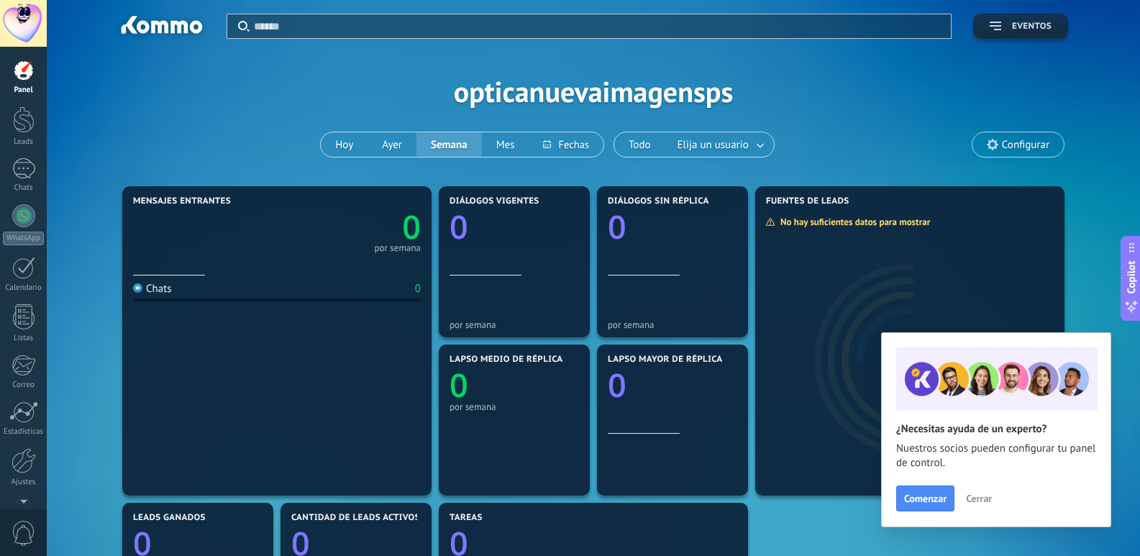 The height and width of the screenshot is (556, 1140). Describe the element at coordinates (719, 145) in the screenshot. I see `button: Elija un usuario` at that location.